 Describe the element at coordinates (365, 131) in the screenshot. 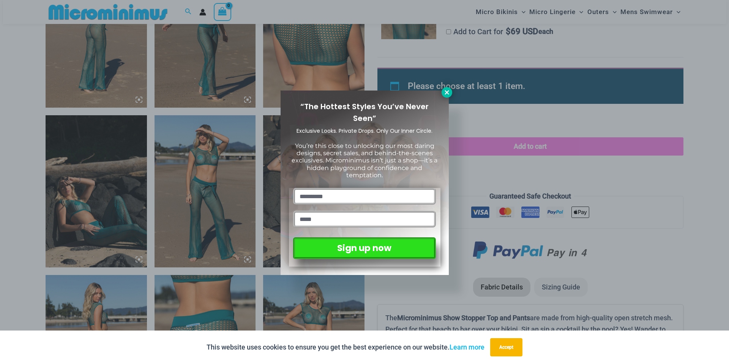

I see `span: Exclusive Looks. Private Drops. Only Our Inner Circle.` at that location.